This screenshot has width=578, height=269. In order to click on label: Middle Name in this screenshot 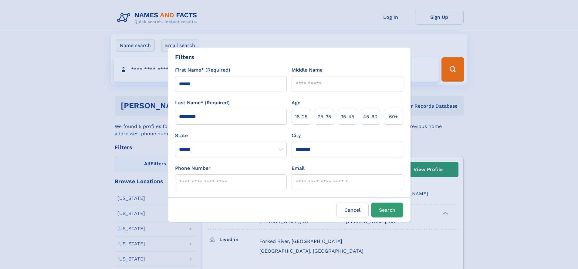, I will do `click(307, 70)`.